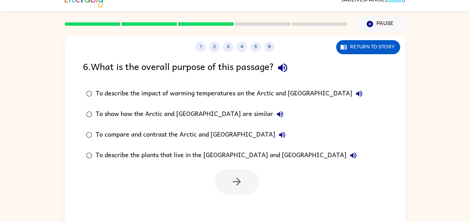 This screenshot has width=470, height=222. I want to click on button: 5, so click(255, 47).